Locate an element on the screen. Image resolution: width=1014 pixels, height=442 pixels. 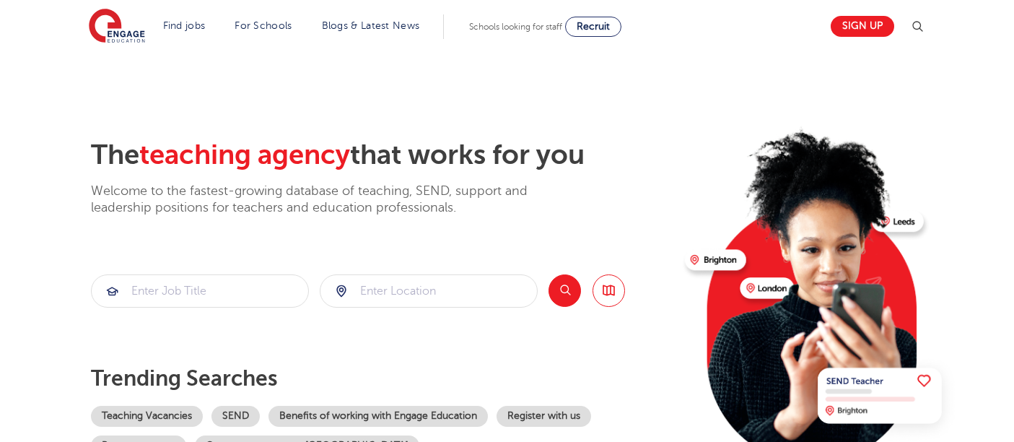
button: Search is located at coordinates (564, 290).